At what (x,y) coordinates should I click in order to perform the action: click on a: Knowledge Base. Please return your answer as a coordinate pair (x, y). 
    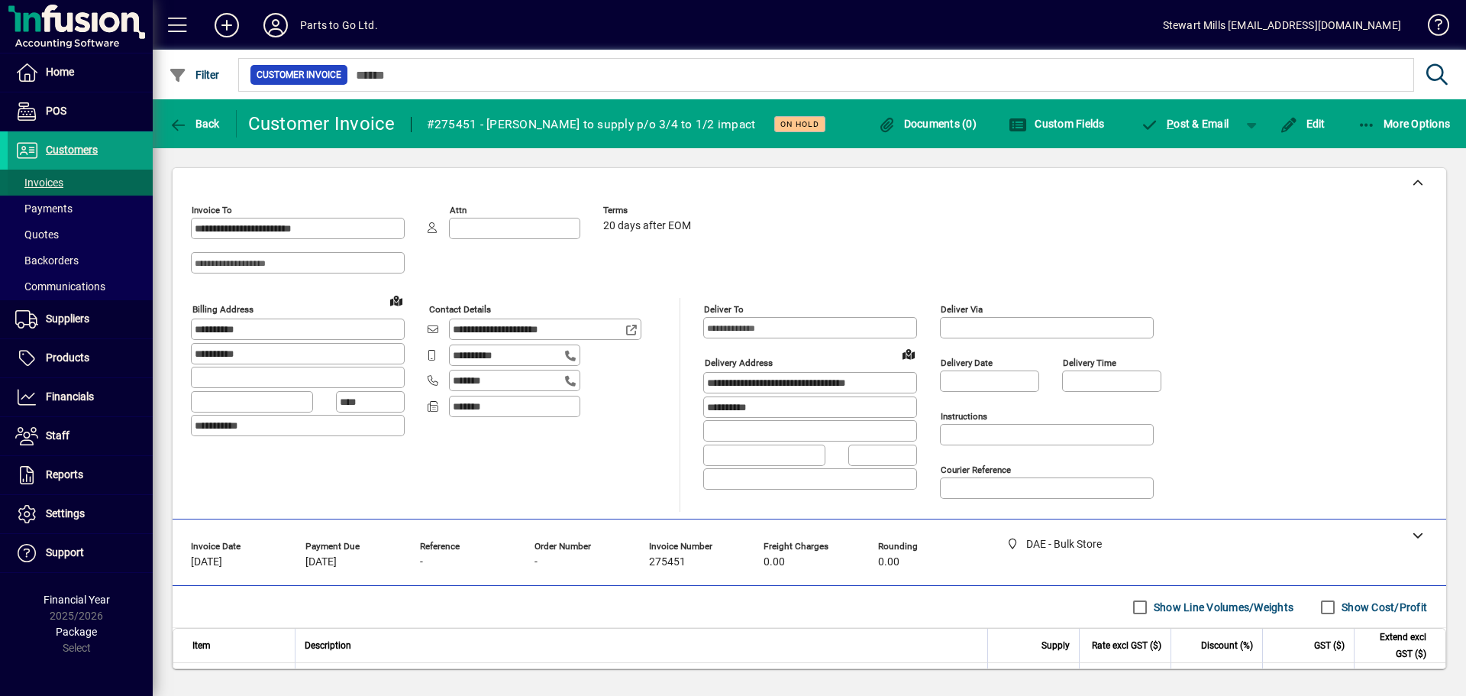
    Looking at the image, I should click on (1432, 27).